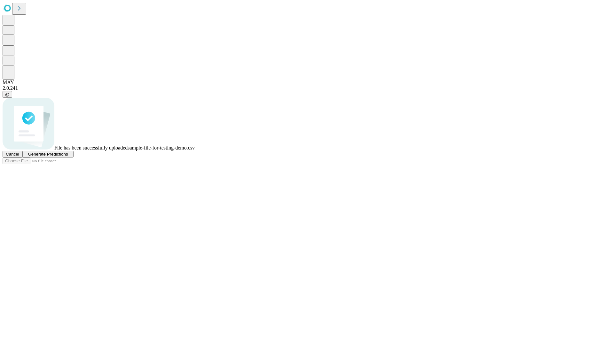 This screenshot has height=345, width=614. What do you see at coordinates (307, 88) in the screenshot?
I see `div: 2.0.241` at bounding box center [307, 88].